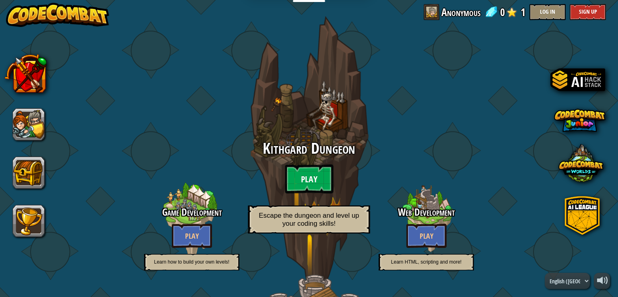 The height and width of the screenshot is (297, 618). What do you see at coordinates (309, 148) in the screenshot?
I see `span: Kithgard Dungeon` at bounding box center [309, 148].